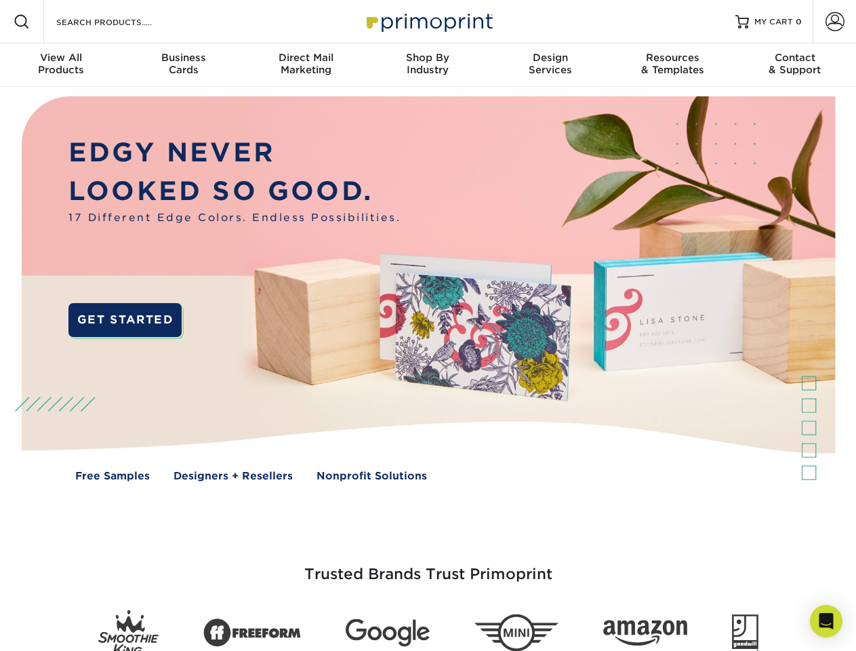 This screenshot has height=651, width=856. Describe the element at coordinates (183, 58) in the screenshot. I see `span: Business` at that location.